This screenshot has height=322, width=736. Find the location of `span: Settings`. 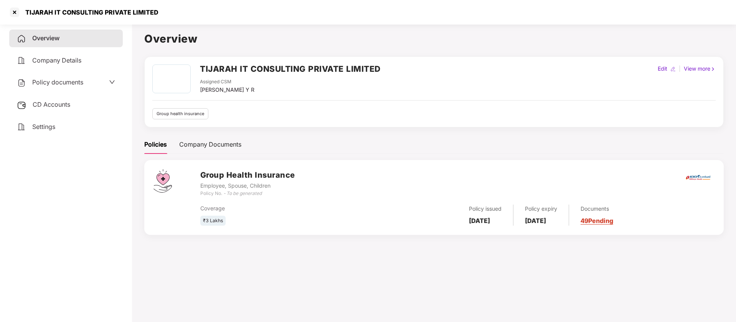

span: Settings is located at coordinates (44, 127).